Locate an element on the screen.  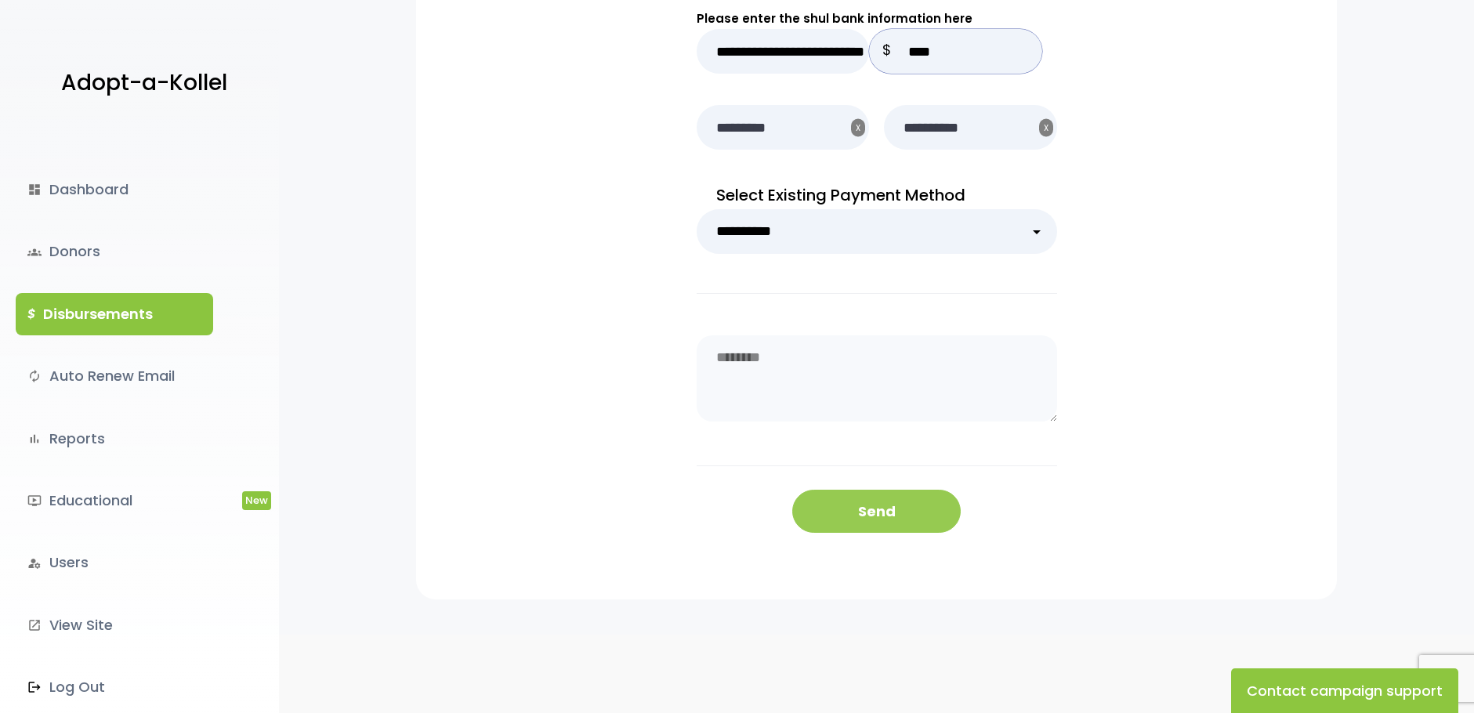
a: $Disbursements is located at coordinates (114, 314).